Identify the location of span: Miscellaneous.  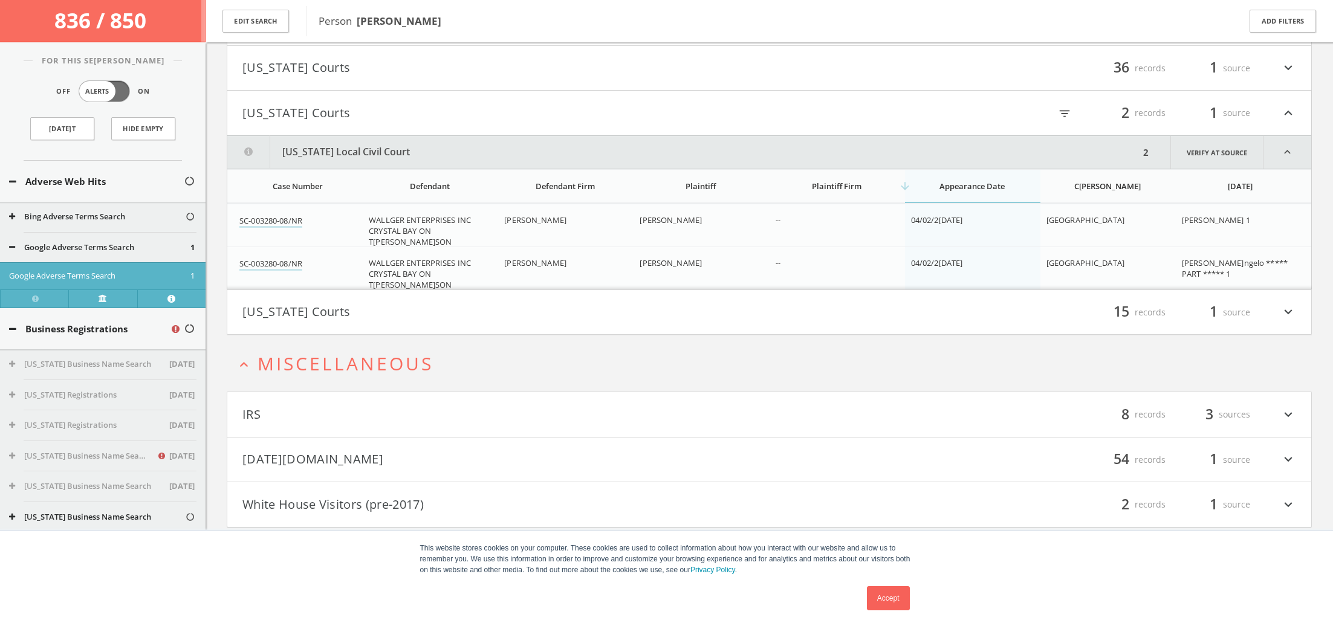
(345, 363).